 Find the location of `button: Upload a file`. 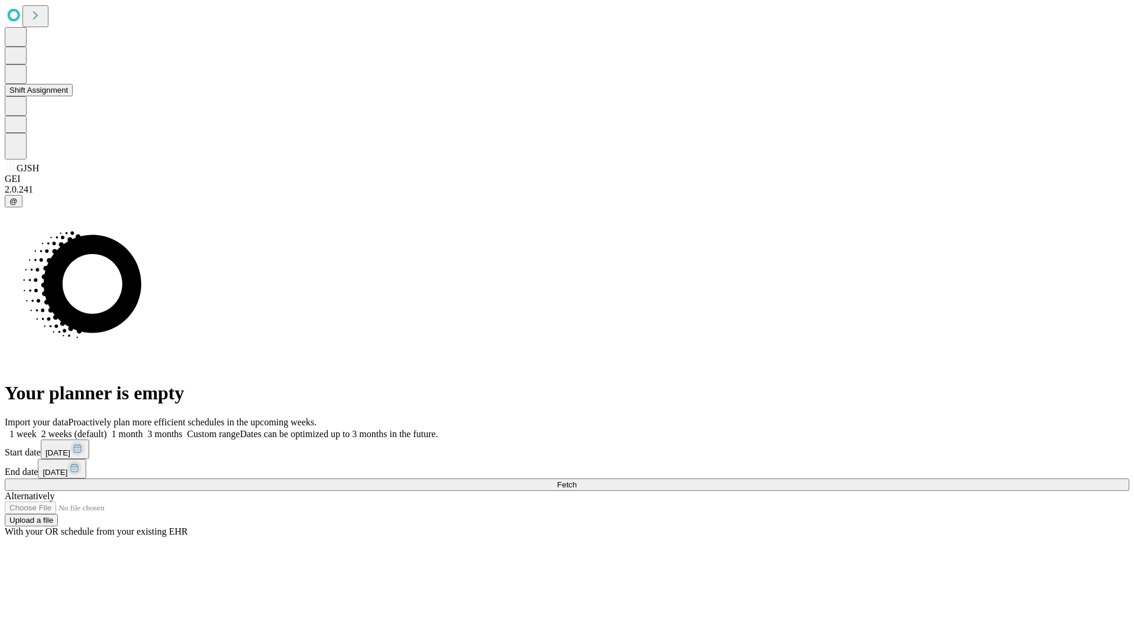

button: Upload a file is located at coordinates (31, 520).